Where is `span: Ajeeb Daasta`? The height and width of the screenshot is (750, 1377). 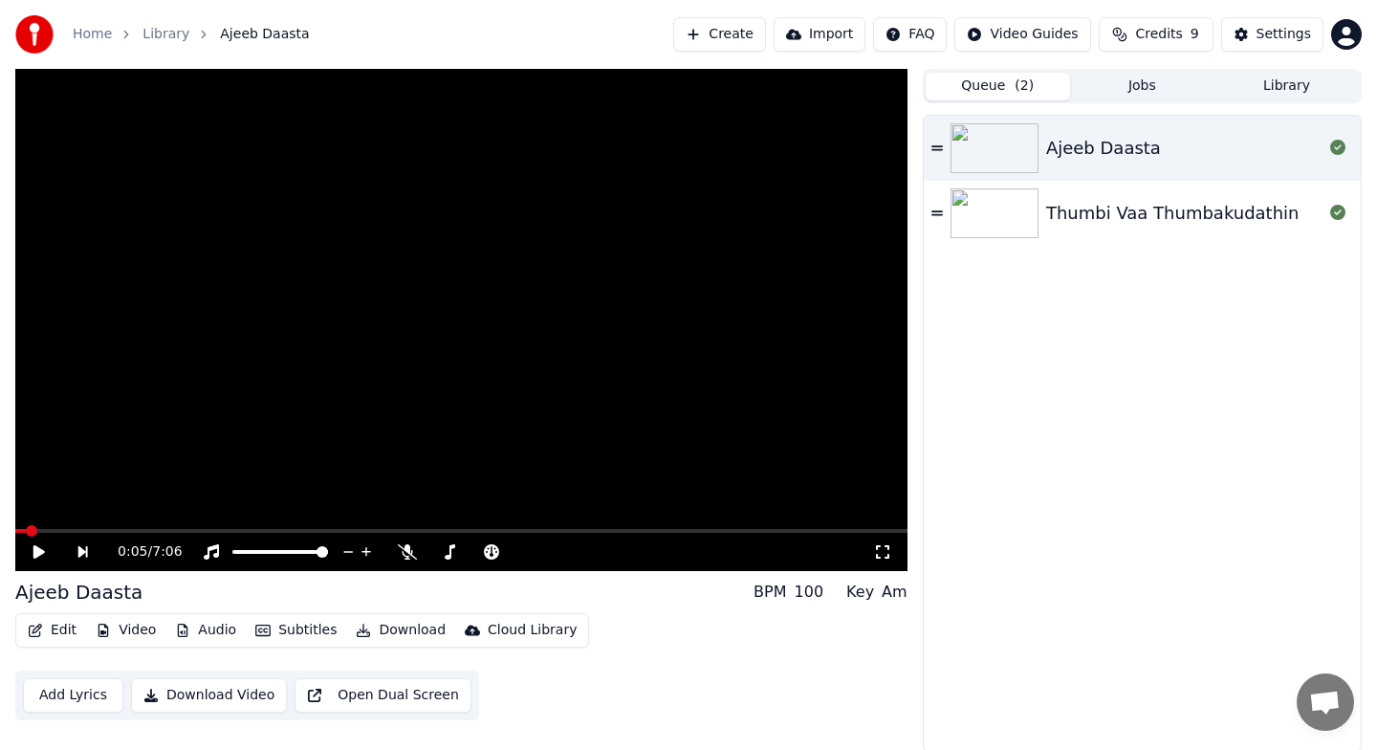
span: Ajeeb Daasta is located at coordinates (264, 34).